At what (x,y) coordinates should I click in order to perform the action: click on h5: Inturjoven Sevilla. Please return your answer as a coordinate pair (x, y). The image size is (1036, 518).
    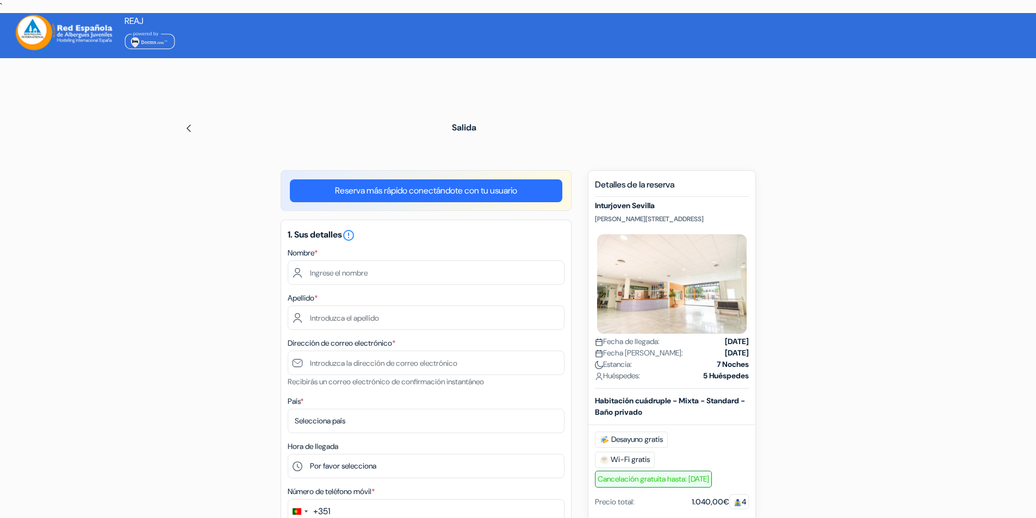
    Looking at the image, I should click on (672, 206).